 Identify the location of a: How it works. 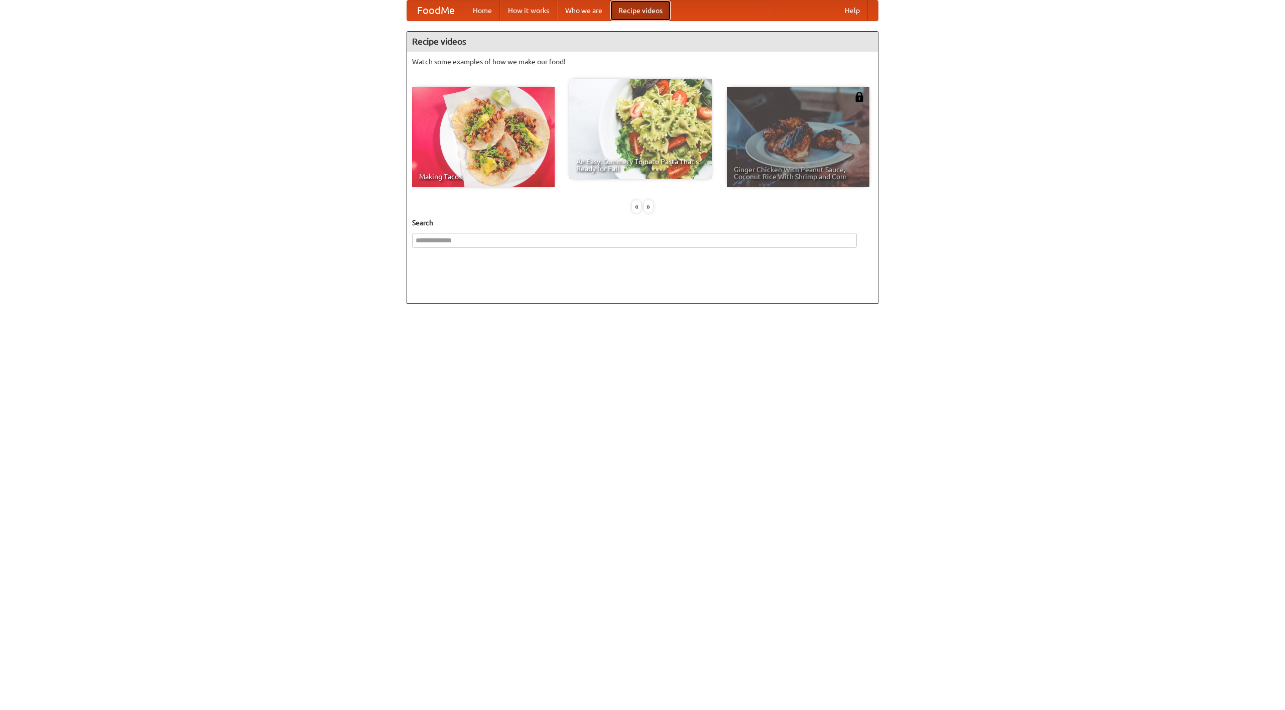
(529, 11).